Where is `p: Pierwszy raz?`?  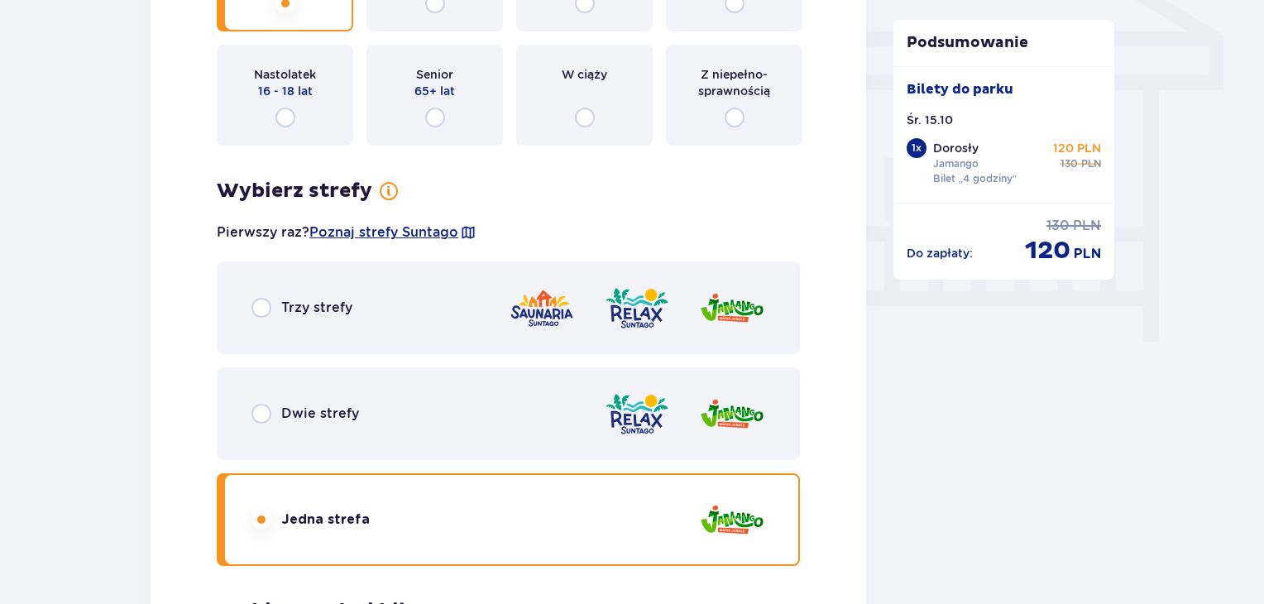 p: Pierwszy raz? is located at coordinates (347, 232).